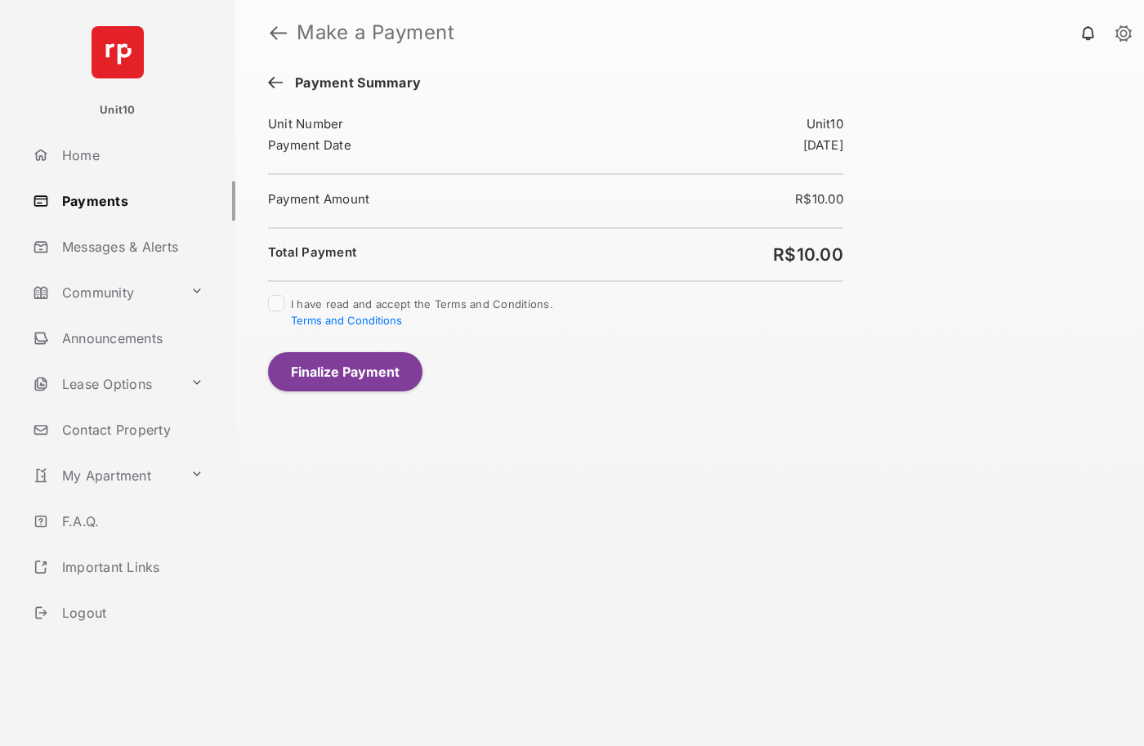 The width and height of the screenshot is (1144, 746). What do you see at coordinates (131, 430) in the screenshot?
I see `a: Contact Property` at bounding box center [131, 430].